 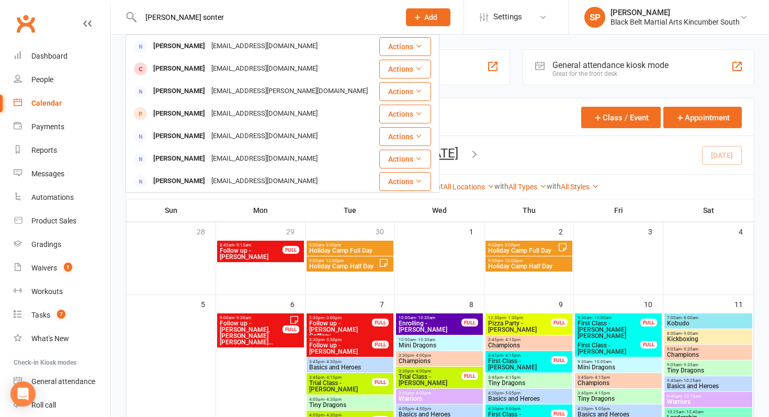 What do you see at coordinates (49, 56) in the screenshot?
I see `div: Dashboard` at bounding box center [49, 56].